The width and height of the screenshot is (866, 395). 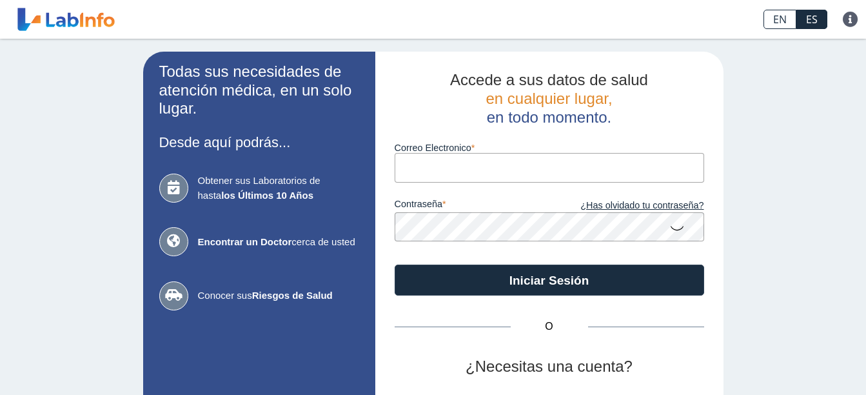 I want to click on span: O, so click(x=550, y=326).